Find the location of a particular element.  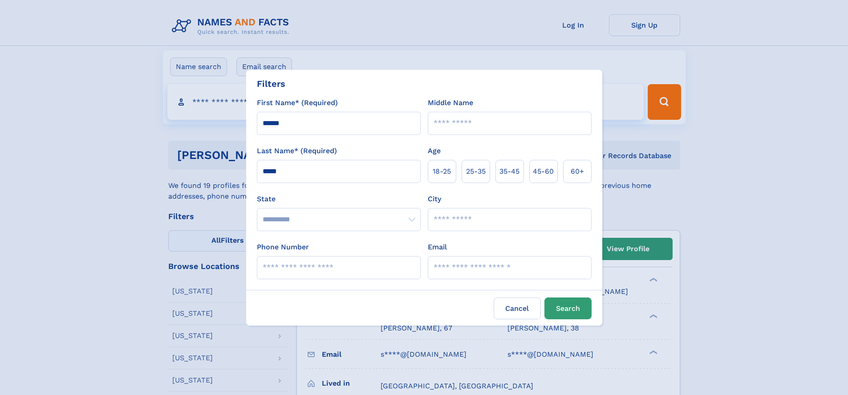

label: State is located at coordinates (339, 199).